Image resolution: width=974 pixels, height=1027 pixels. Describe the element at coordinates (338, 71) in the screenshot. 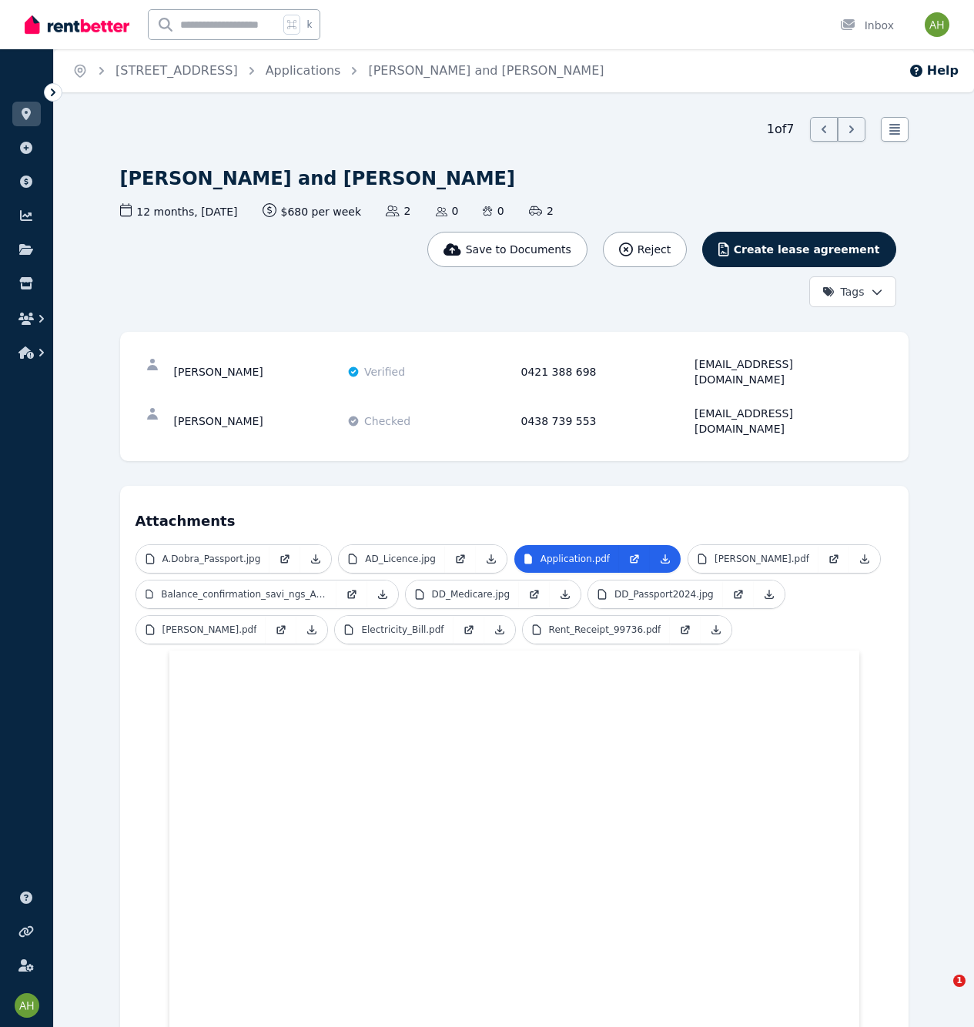

I see `nav: Breadcrumb` at that location.